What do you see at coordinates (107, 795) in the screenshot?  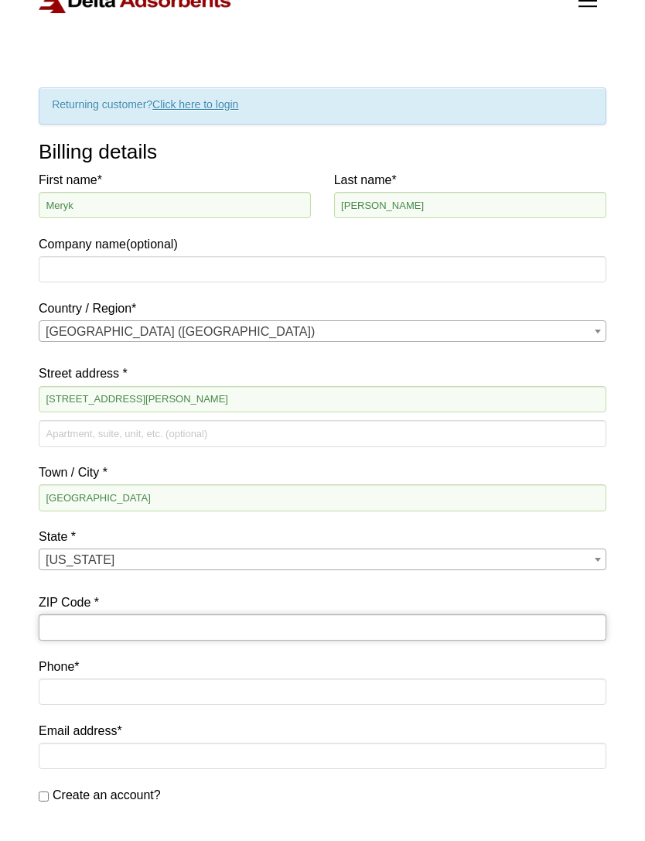 I see `span: Create an account?` at bounding box center [107, 795].